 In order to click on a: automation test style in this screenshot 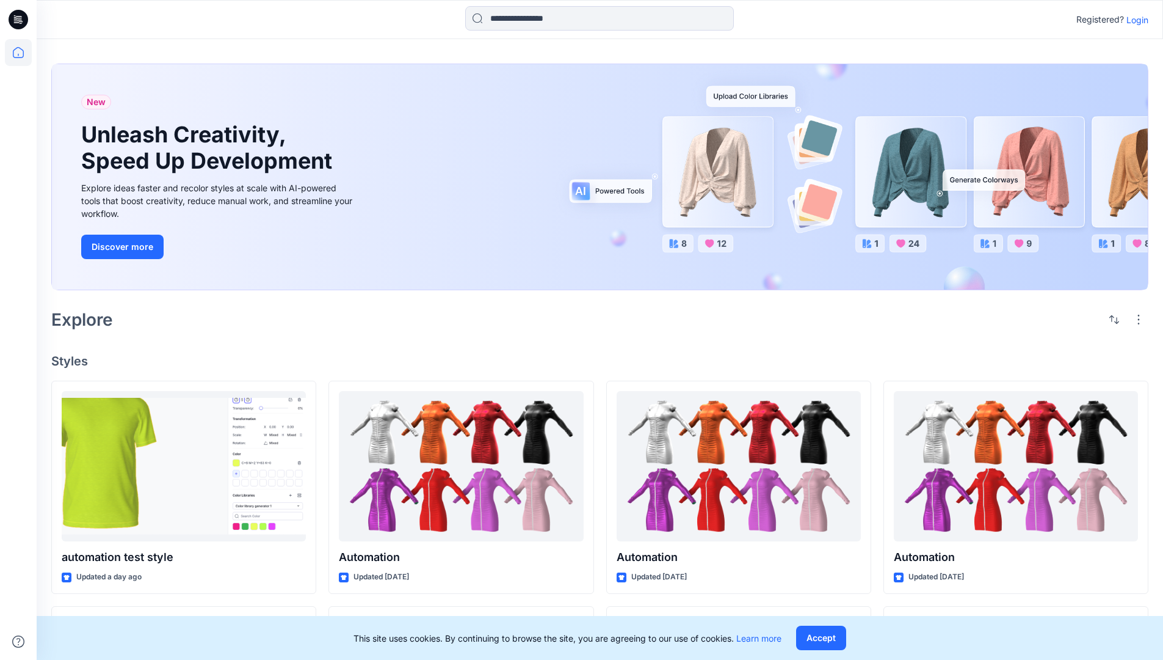, I will do `click(184, 466)`.